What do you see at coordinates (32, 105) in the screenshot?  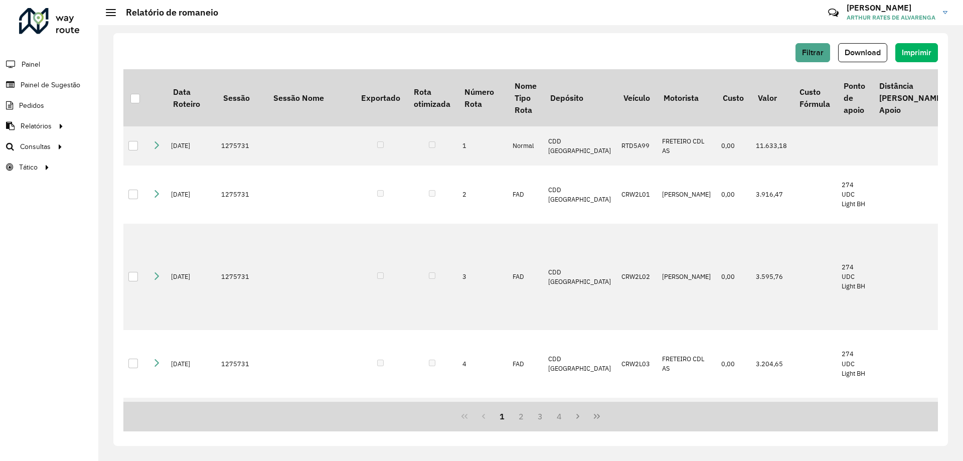 I see `span: Pedidos` at bounding box center [32, 105].